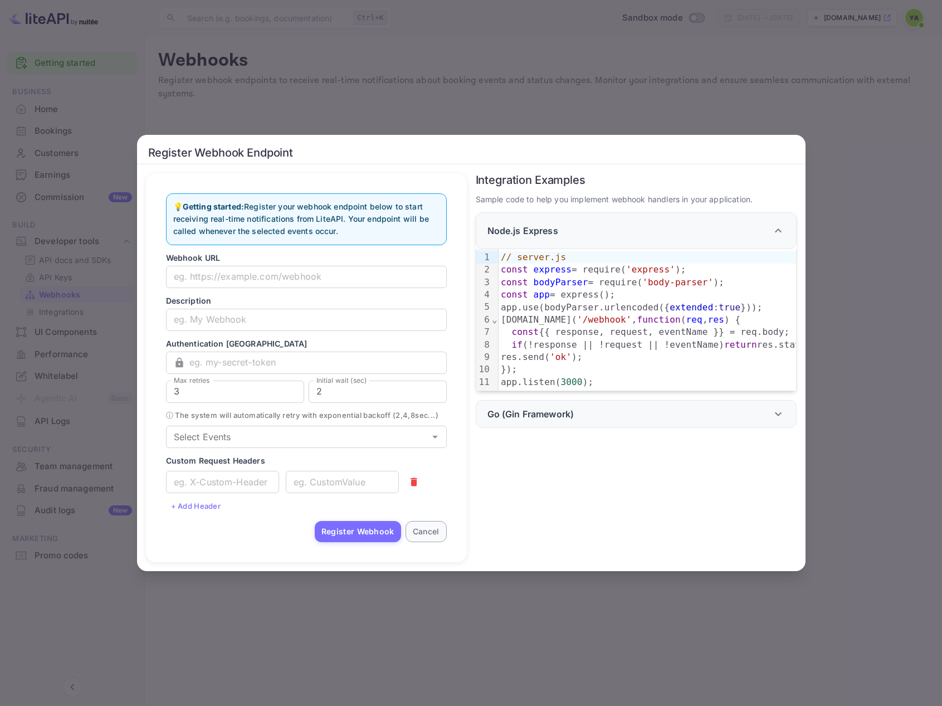 The image size is (942, 706). What do you see at coordinates (517, 344) in the screenshot?
I see `span: if` at bounding box center [517, 344].